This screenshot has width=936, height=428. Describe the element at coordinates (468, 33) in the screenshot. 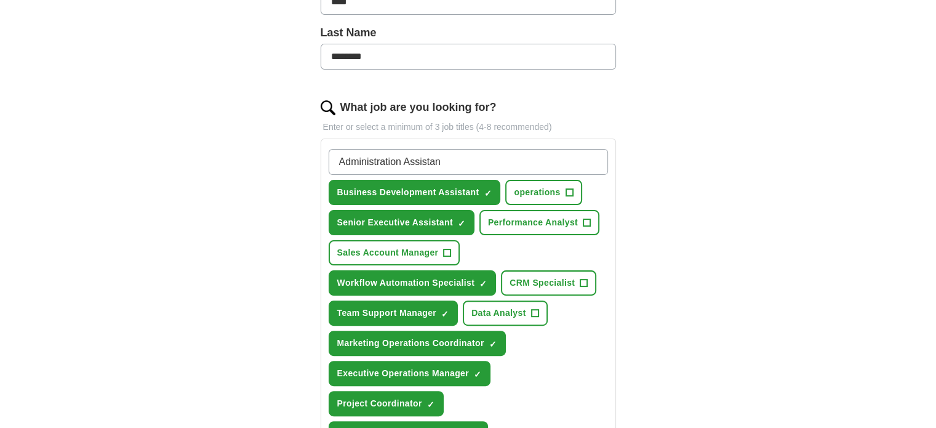

I see `label: Last Name` at that location.